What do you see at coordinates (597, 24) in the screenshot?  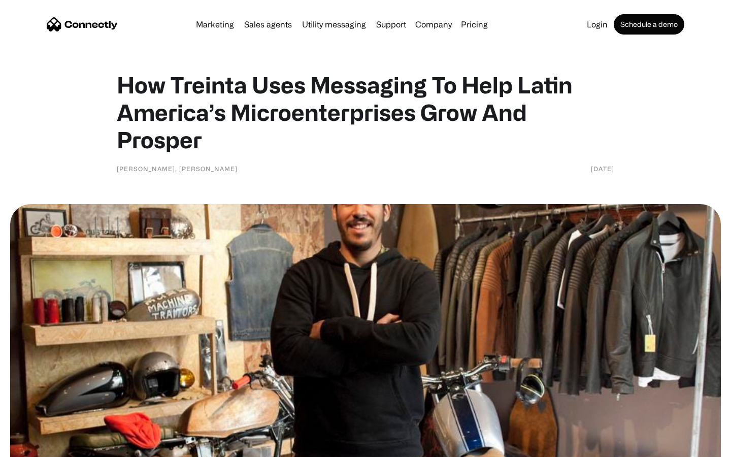 I see `a: Login` at bounding box center [597, 24].